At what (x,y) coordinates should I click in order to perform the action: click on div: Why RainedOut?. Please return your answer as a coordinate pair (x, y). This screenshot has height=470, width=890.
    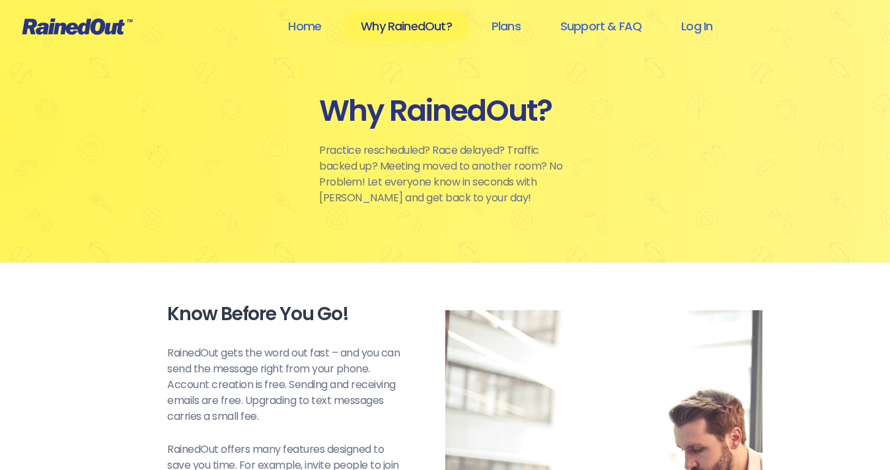
    Looking at the image, I should click on (445, 111).